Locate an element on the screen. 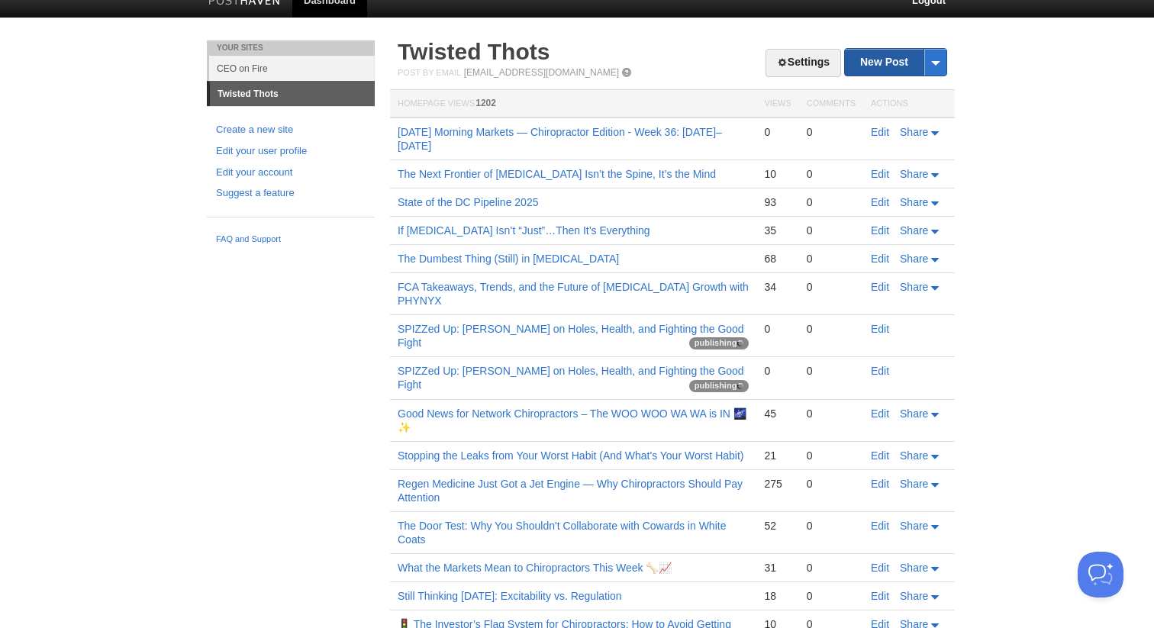 The width and height of the screenshot is (1154, 628). div: 93 is located at coordinates (777, 202).